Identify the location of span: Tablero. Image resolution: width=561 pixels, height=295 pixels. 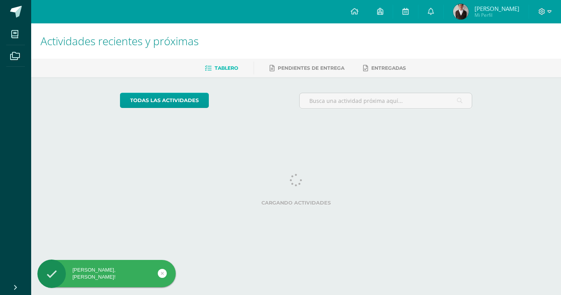
(226, 68).